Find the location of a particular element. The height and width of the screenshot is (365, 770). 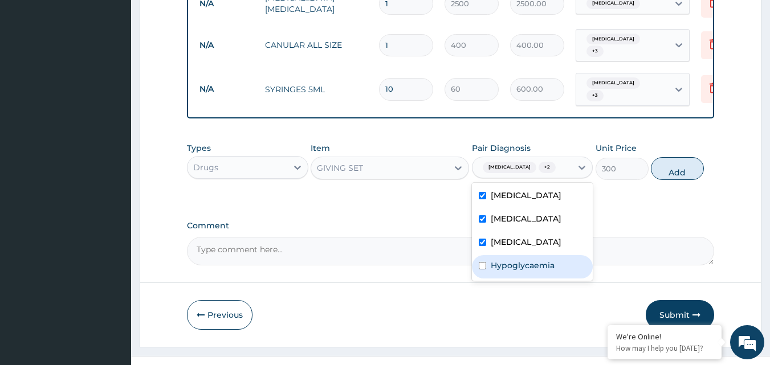

td: SYRINGES 5ML is located at coordinates (316, 90).